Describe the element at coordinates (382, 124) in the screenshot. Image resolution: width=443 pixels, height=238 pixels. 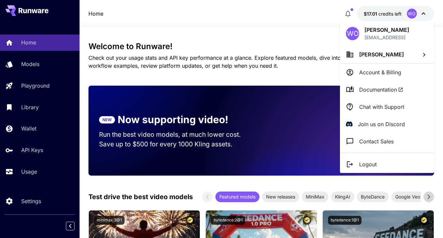
I see `p: Join us on Discord` at that location.